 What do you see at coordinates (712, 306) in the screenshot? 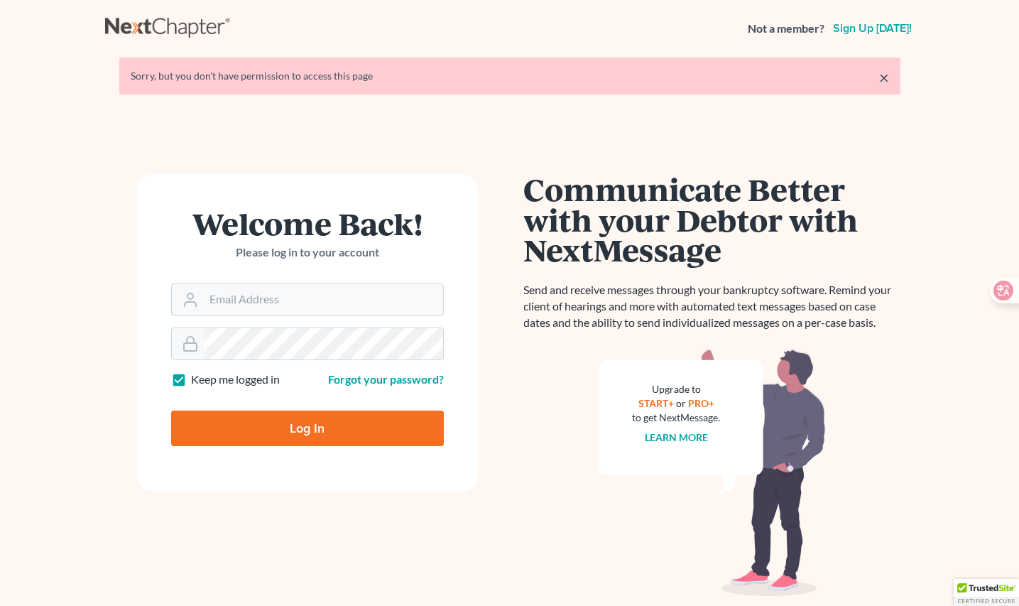
I see `p: Send and receive messages through your bankruptcy software. Remind your client of hearings and mo...` at bounding box center [712, 306].